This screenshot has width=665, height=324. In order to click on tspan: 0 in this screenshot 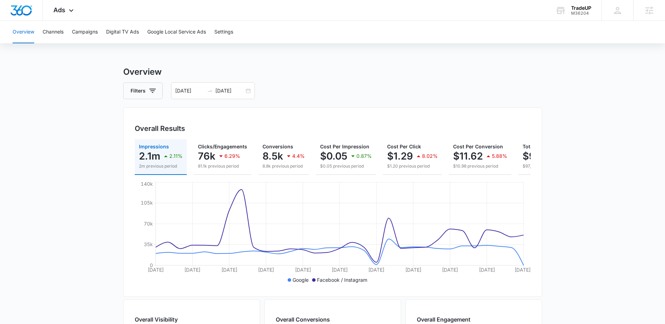, I will do `click(151, 265)`.